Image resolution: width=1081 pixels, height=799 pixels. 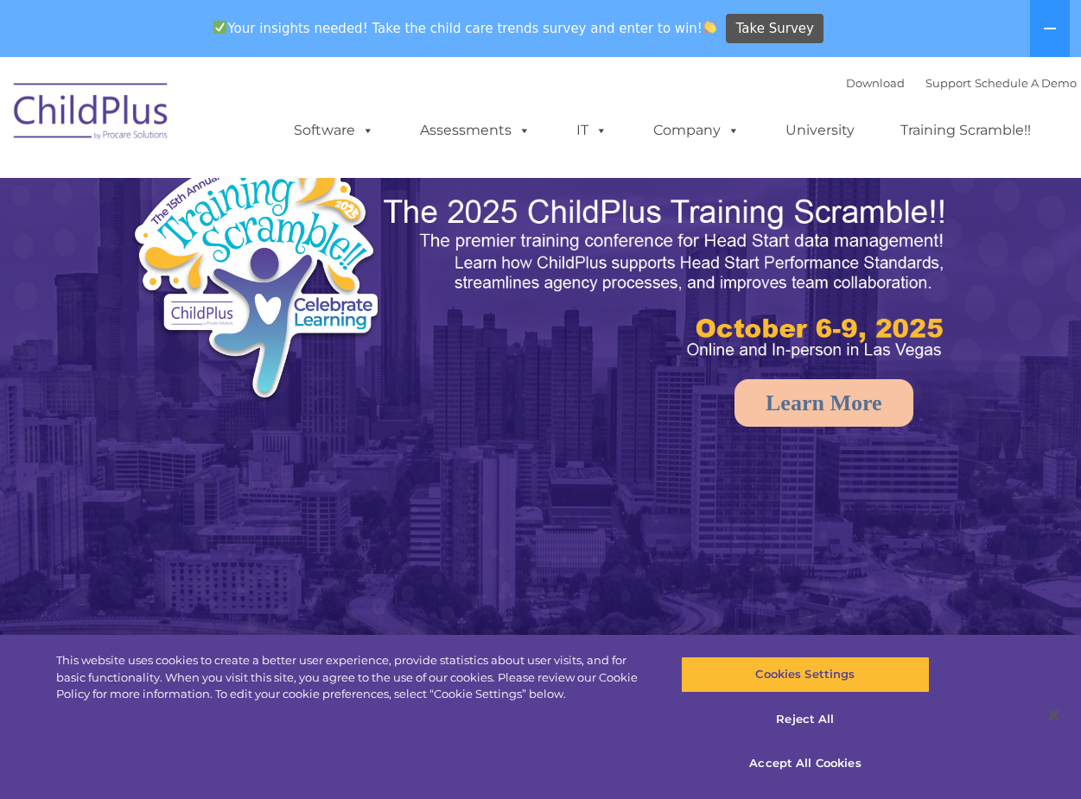 I want to click on a: Download, so click(x=875, y=83).